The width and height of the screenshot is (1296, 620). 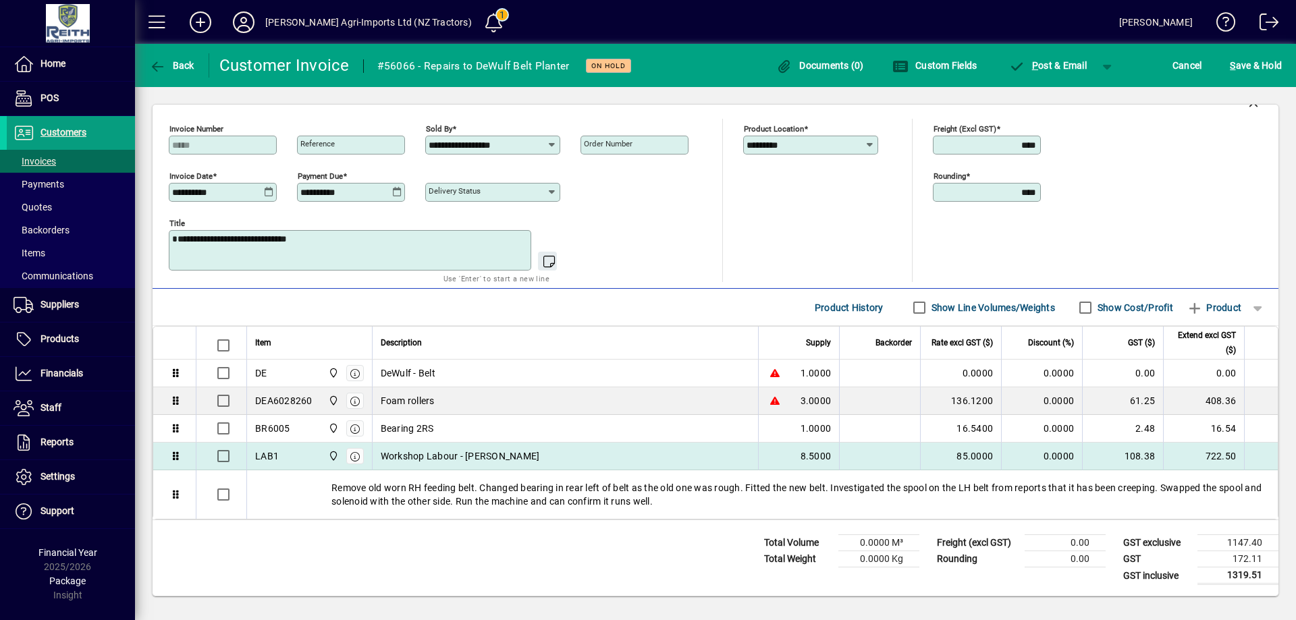 What do you see at coordinates (960, 429) in the screenshot?
I see `div: 16.5400` at bounding box center [960, 429].